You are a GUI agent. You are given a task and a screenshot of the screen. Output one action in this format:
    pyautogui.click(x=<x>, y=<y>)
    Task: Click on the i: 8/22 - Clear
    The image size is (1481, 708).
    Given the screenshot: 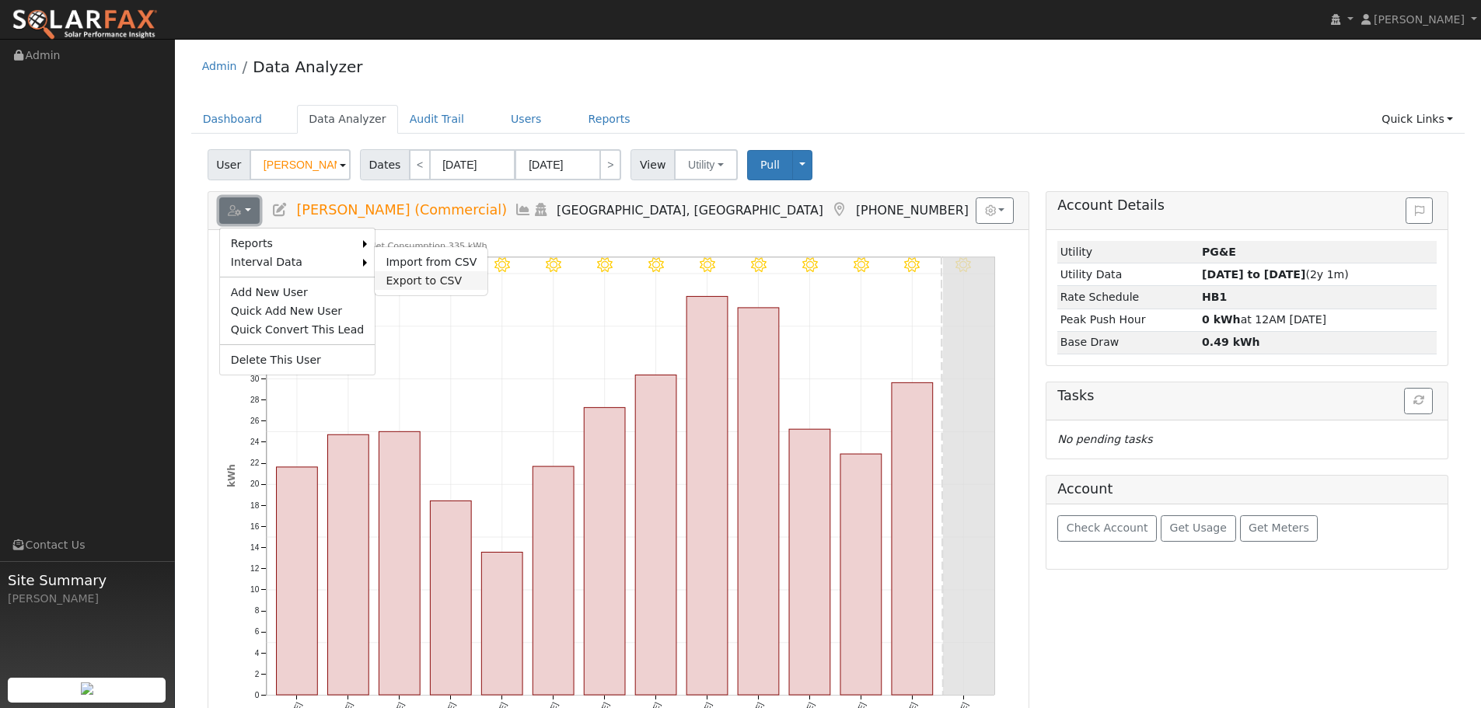 What is the action you would take?
    pyautogui.click(x=759, y=265)
    